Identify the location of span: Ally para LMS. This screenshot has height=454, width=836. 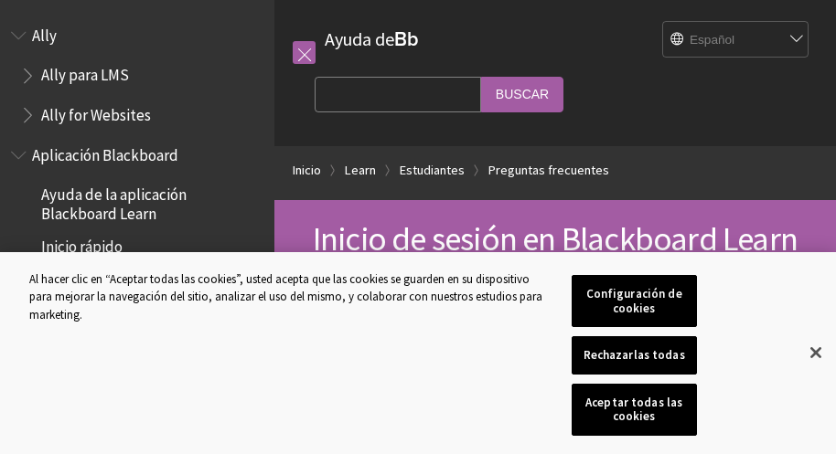
(85, 72).